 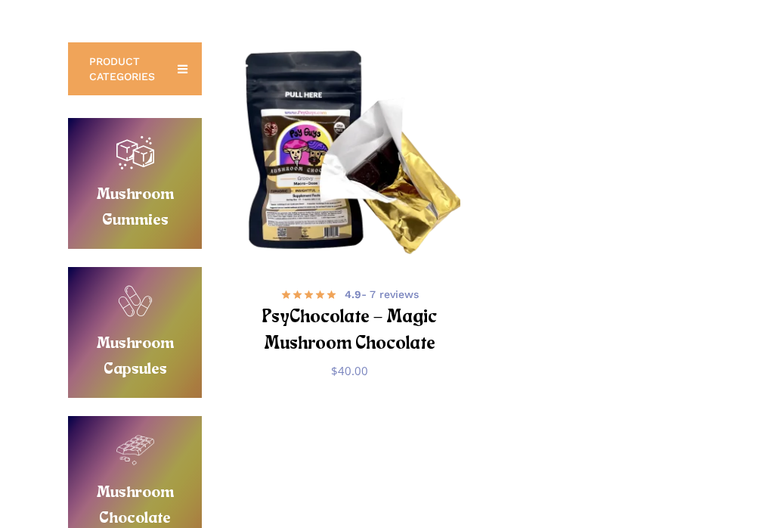 I want to click on bdi: 40.00, so click(x=349, y=371).